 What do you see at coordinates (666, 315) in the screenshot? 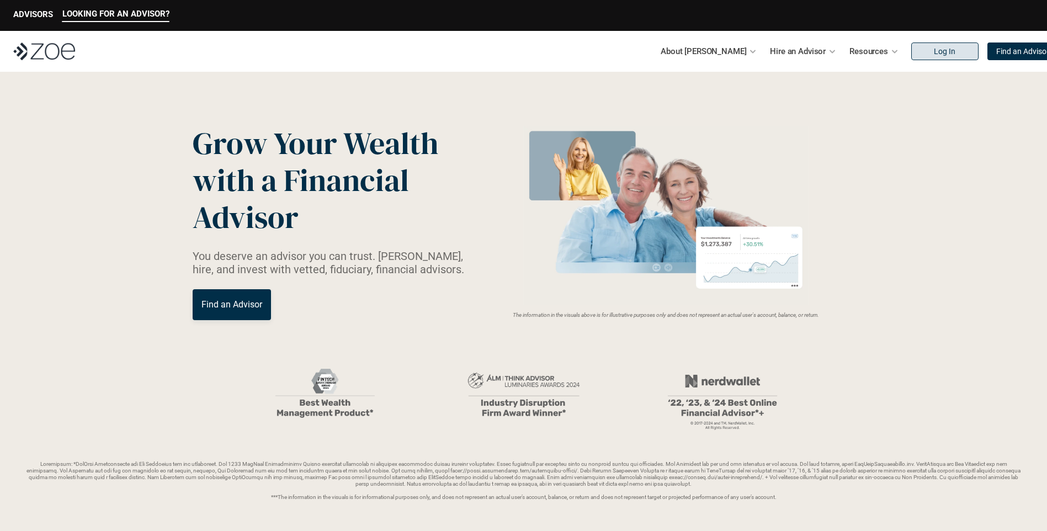
I see `em: The information in the visuals above is for illustrative purposes only and does not represent an ...` at bounding box center [666, 315].